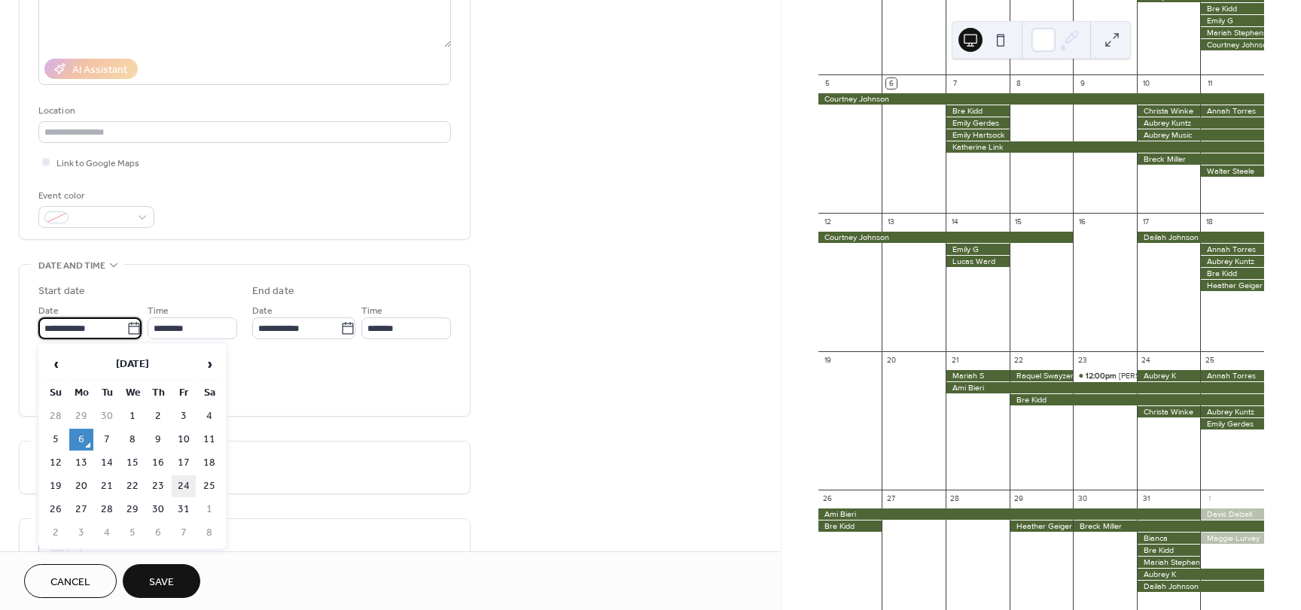 This screenshot has width=1301, height=610. What do you see at coordinates (98, 163) in the screenshot?
I see `span: Link to Google Maps` at bounding box center [98, 163].